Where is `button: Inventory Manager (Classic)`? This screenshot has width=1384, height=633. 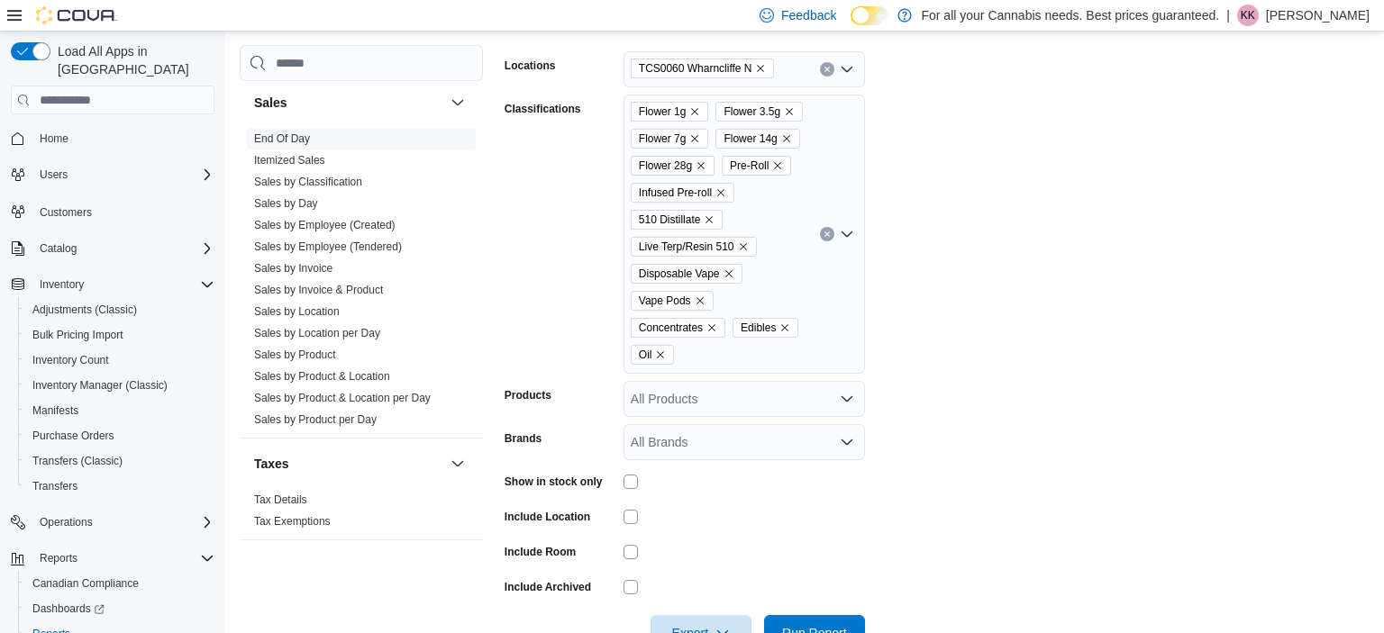 button: Inventory Manager (Classic) is located at coordinates (120, 386).